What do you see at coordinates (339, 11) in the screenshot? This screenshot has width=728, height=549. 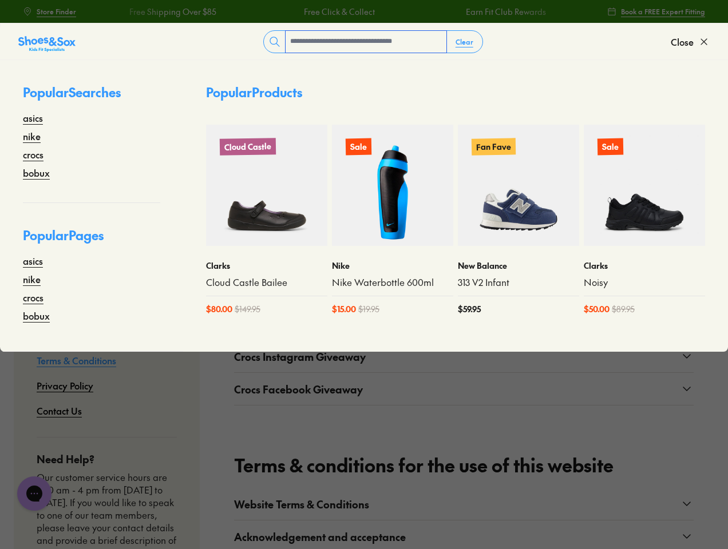 I see `a: Free Click & Collect` at bounding box center [339, 11].